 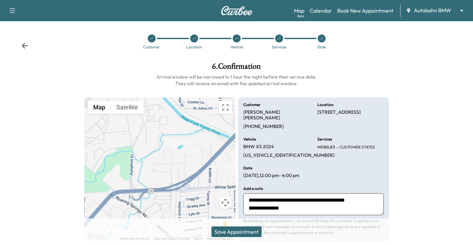 I want to click on div: Location, so click(x=194, y=47).